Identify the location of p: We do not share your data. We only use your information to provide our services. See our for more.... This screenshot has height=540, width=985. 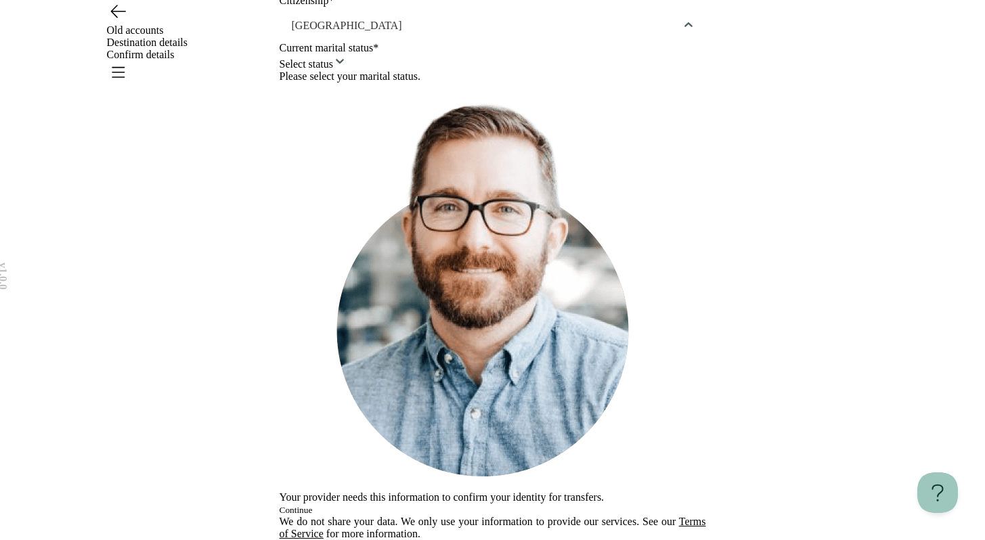
(493, 528).